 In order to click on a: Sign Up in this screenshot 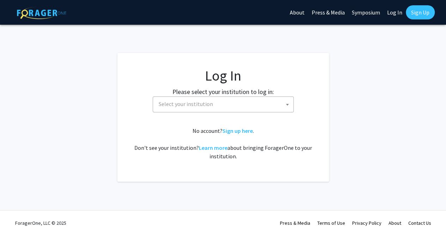, I will do `click(421, 12)`.